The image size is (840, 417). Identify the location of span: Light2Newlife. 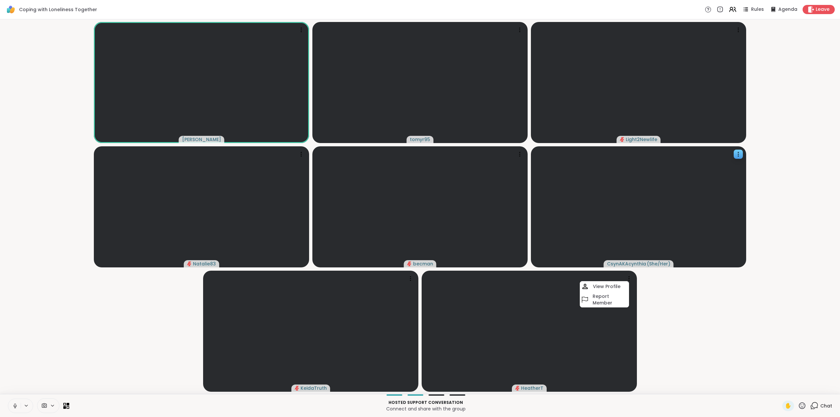
(642, 139).